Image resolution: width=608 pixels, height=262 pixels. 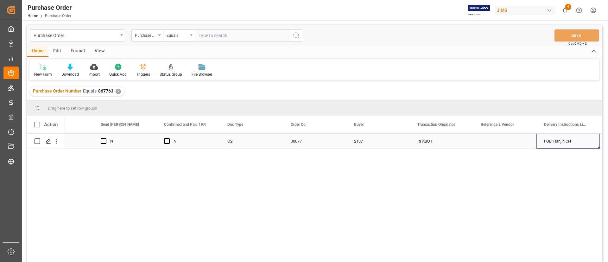 I want to click on button: Help Center, so click(x=579, y=10).